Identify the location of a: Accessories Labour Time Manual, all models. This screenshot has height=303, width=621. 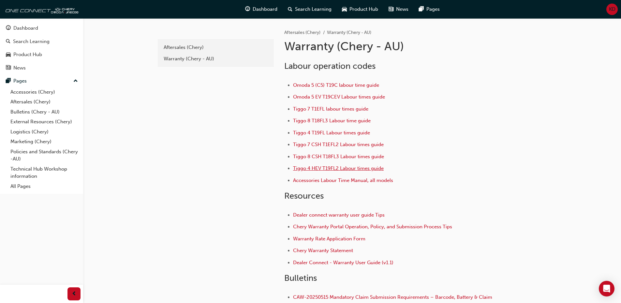
(343, 180).